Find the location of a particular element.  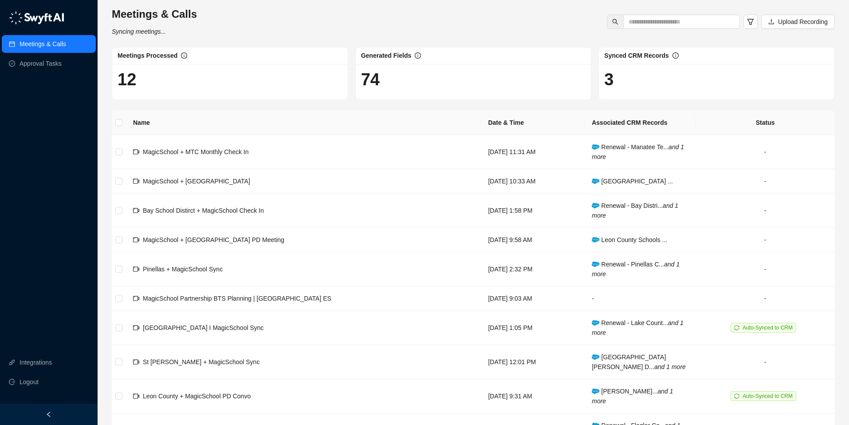

a: Meetings & Calls is located at coordinates (43, 44).